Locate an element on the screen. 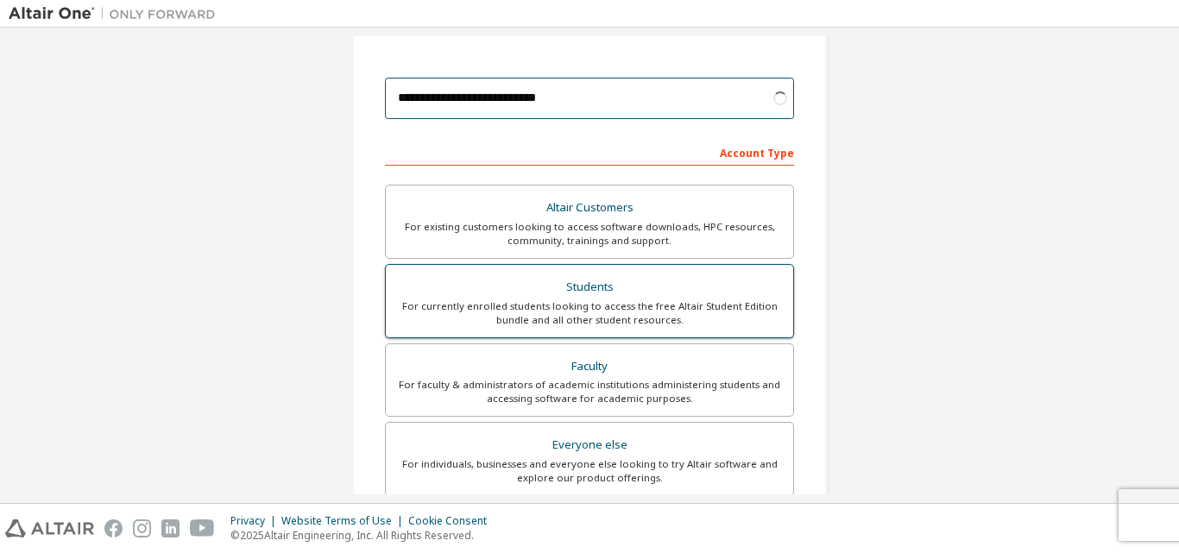  img: facebook.svg is located at coordinates (113, 528).